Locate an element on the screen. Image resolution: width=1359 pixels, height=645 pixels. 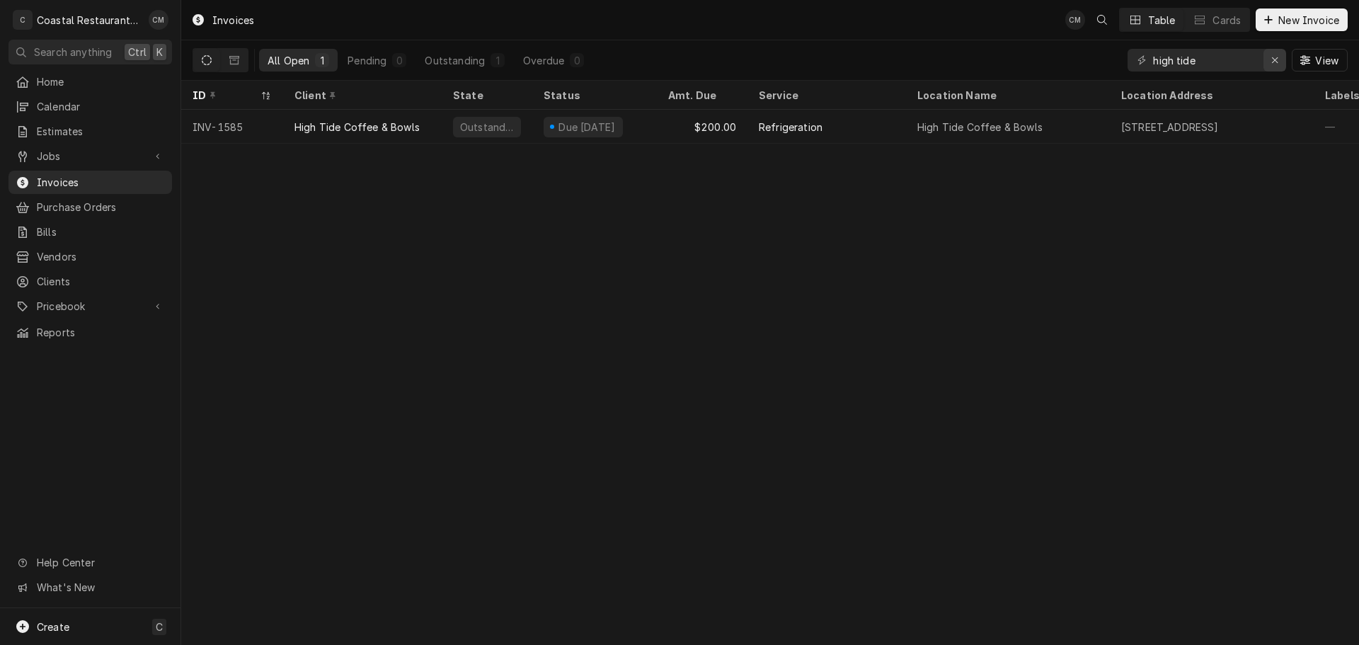
div: Amt. Due is located at coordinates (701, 95).